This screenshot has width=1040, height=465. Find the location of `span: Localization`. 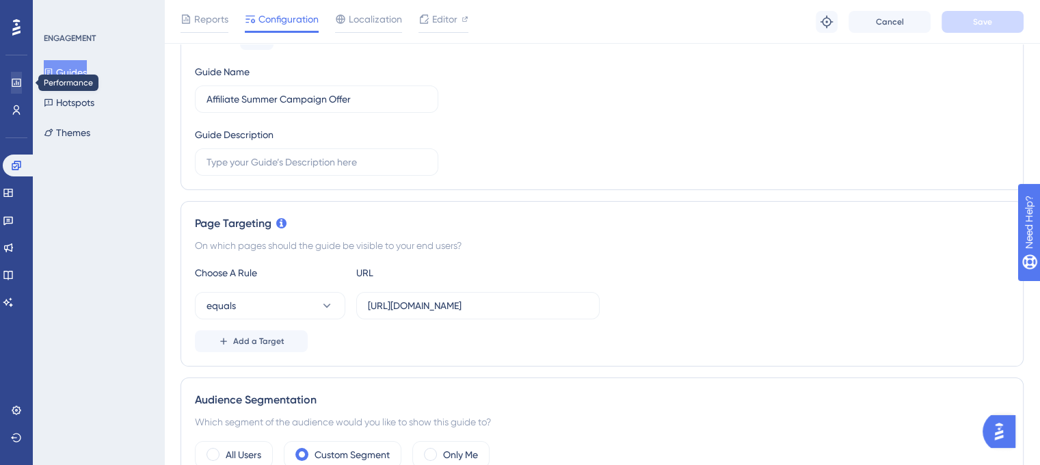

span: Localization is located at coordinates (375, 19).